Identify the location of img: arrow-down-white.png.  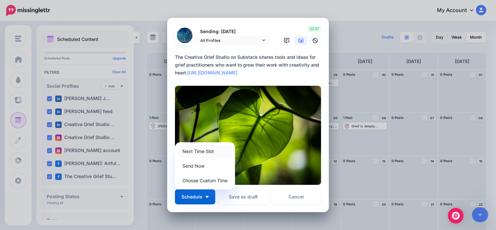
(207, 197).